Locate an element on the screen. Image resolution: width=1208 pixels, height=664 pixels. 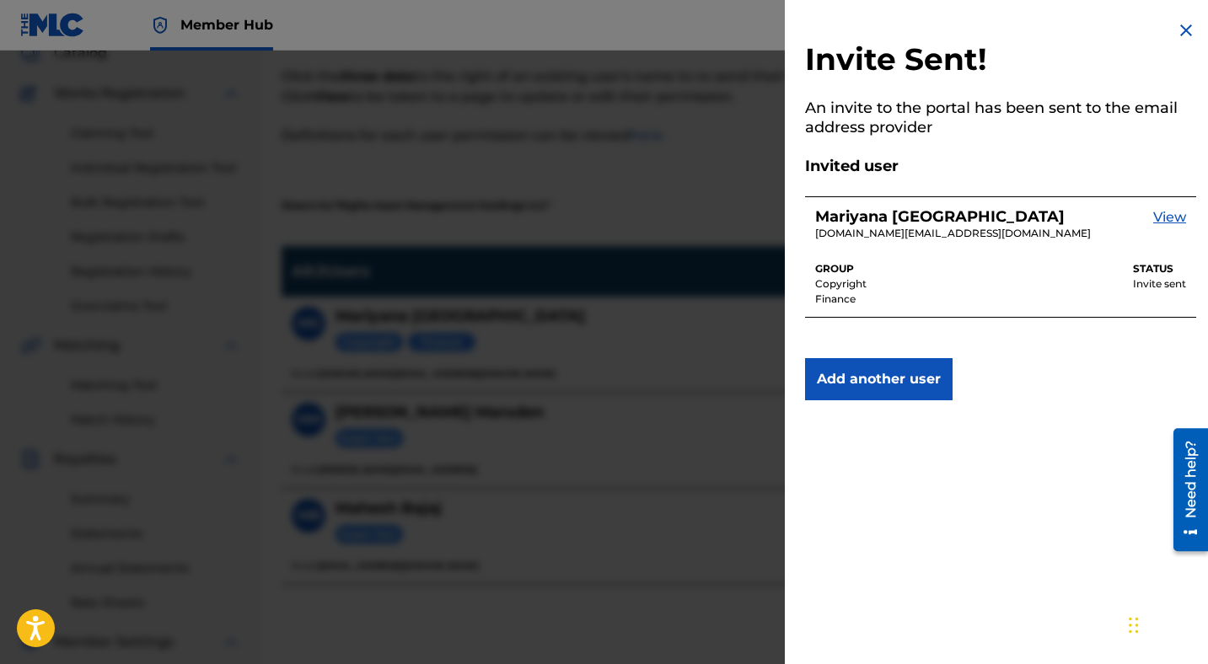
p: Copyright is located at coordinates (840, 284).